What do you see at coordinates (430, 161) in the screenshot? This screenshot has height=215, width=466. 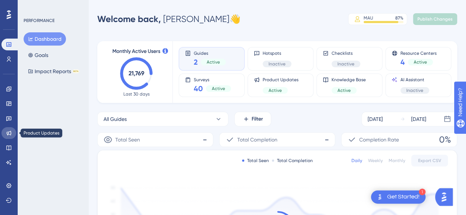 I see `span: Export CSV` at bounding box center [430, 161].